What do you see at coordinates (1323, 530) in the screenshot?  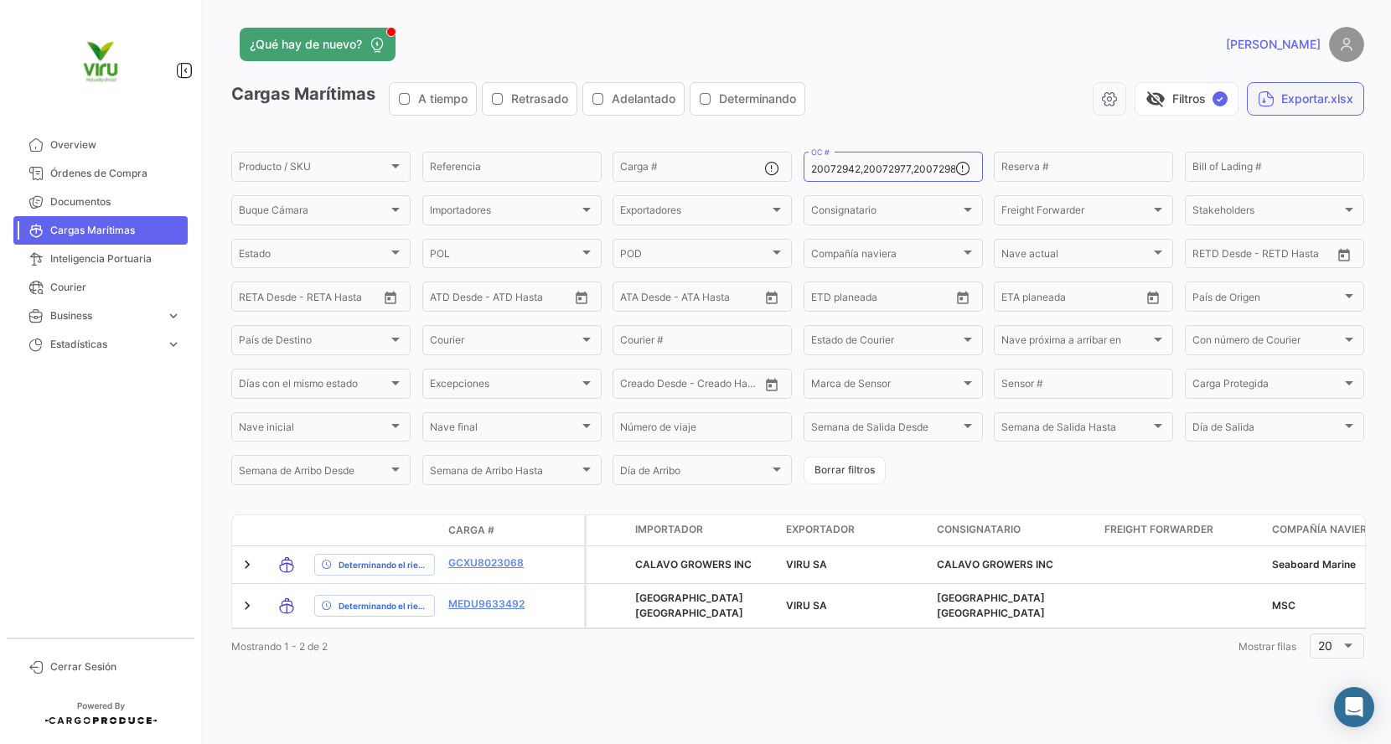 I see `span: Compañía naviera` at bounding box center [1323, 530].